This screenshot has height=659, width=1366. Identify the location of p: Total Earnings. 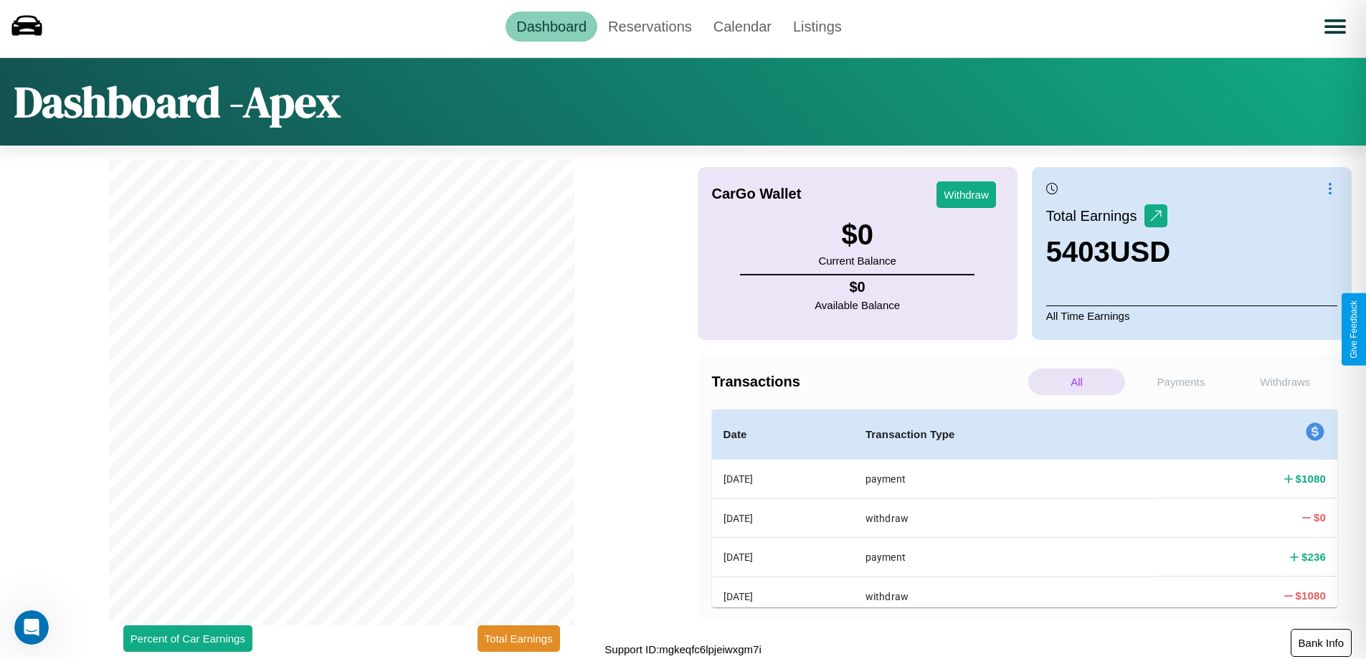
(1095, 216).